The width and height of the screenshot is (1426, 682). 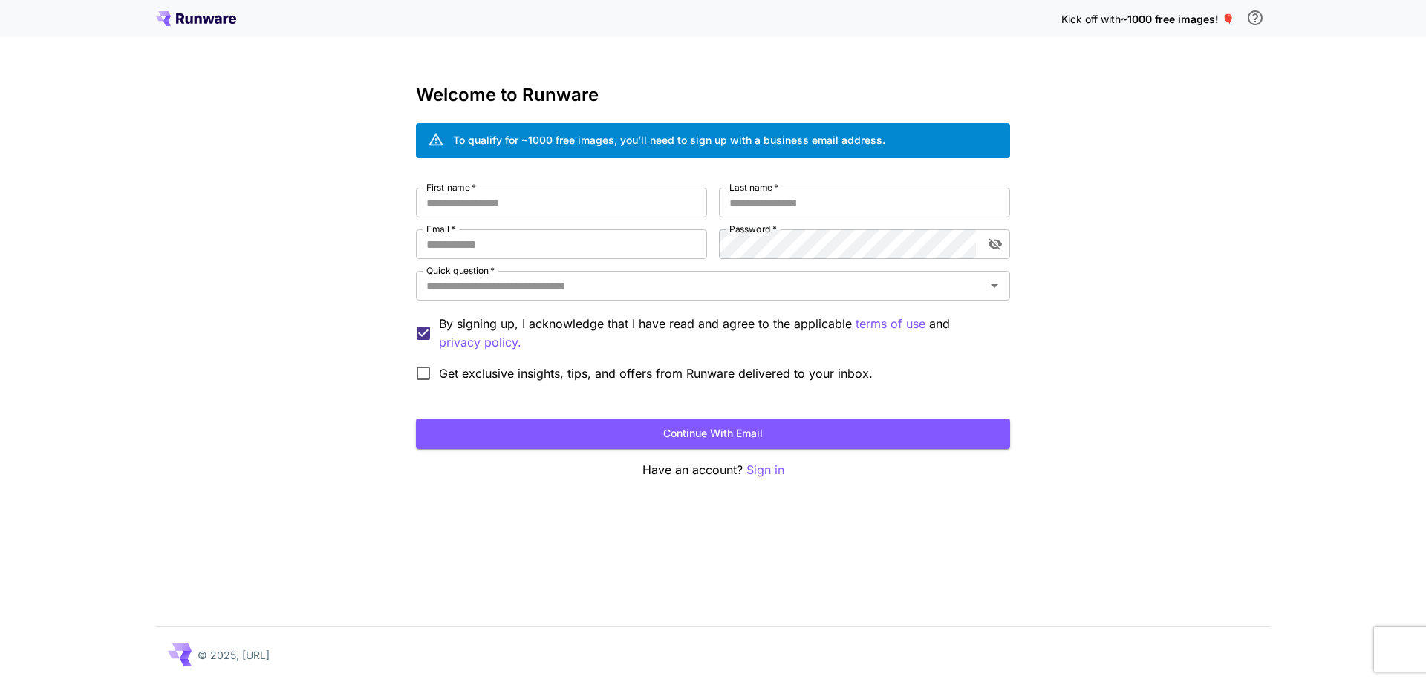 I want to click on button: Open, so click(x=994, y=286).